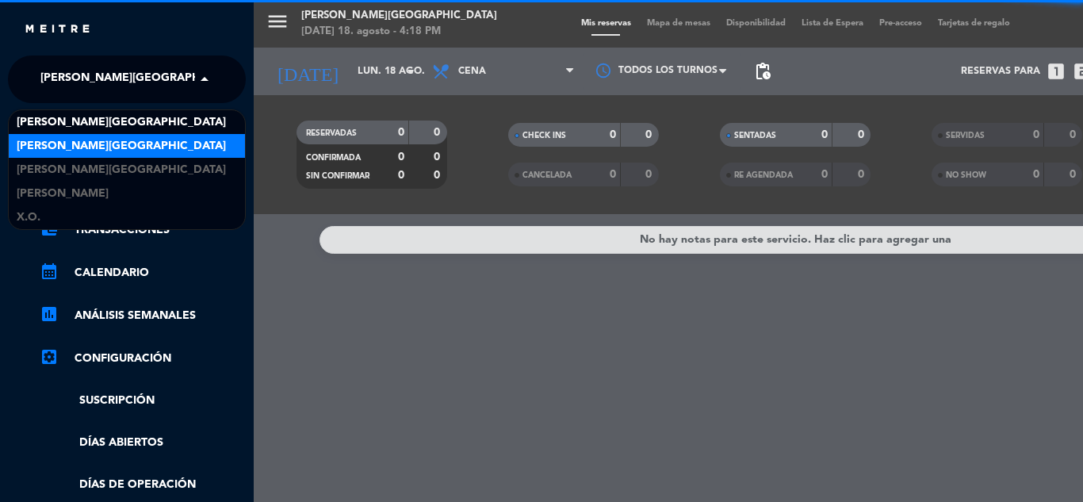  I want to click on span: pending_actions, so click(763, 71).